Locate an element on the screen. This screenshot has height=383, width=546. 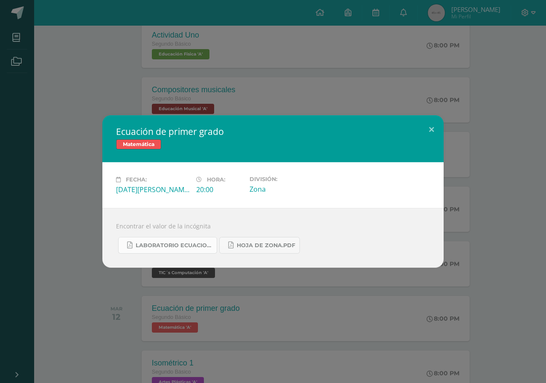
button: Close (Esc) is located at coordinates (431, 130).